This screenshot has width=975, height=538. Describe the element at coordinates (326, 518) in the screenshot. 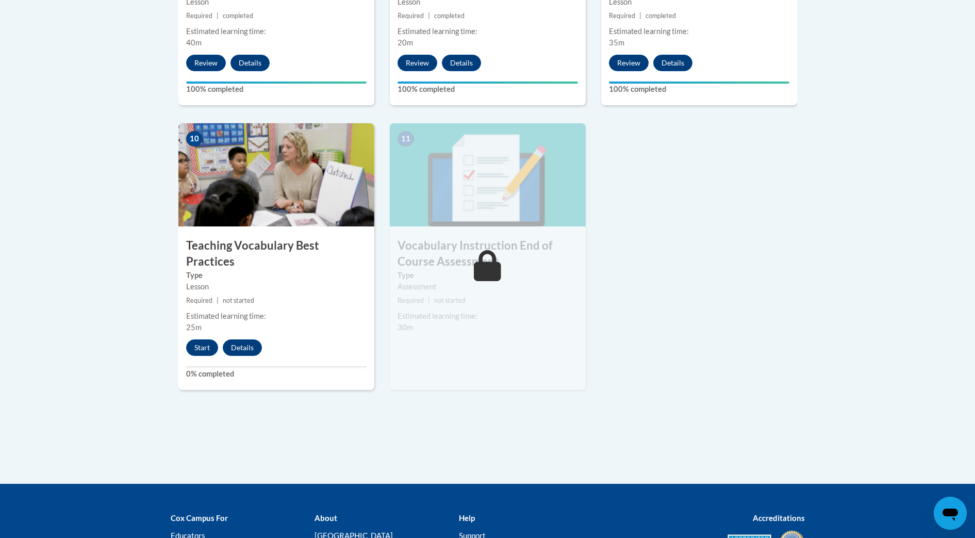

I see `b: About` at that location.